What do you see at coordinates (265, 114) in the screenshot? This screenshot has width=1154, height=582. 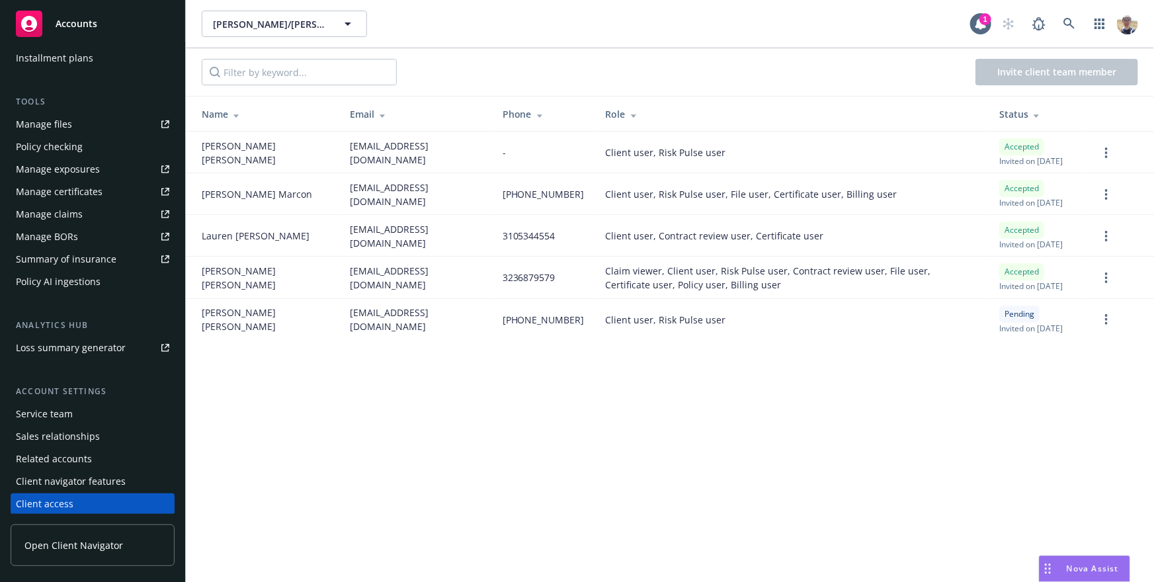 I see `div: Name` at bounding box center [265, 114].